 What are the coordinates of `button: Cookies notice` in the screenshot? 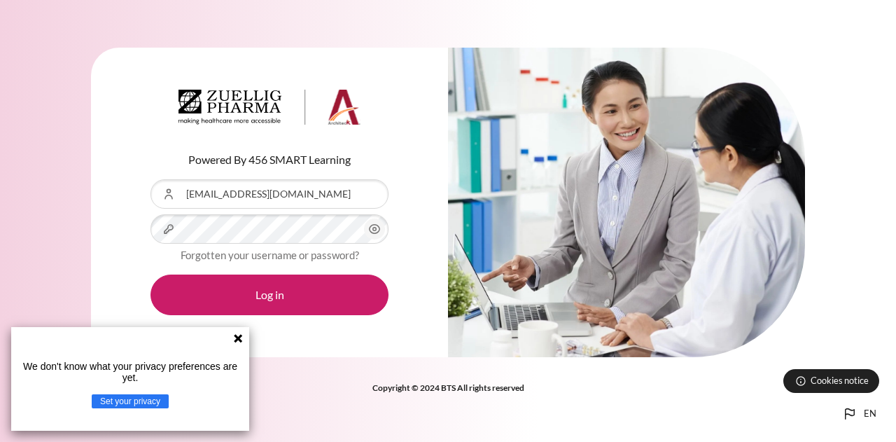 It's located at (831, 381).